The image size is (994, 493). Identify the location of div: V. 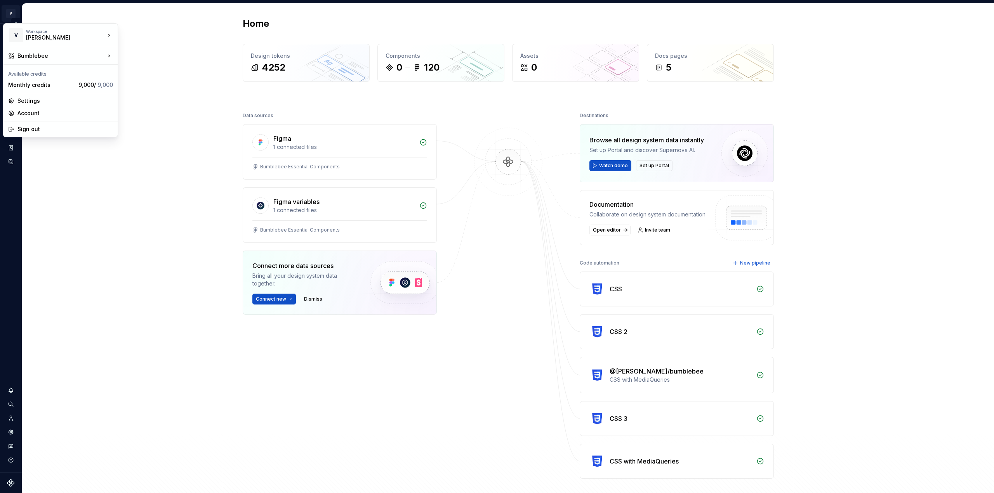
(16, 35).